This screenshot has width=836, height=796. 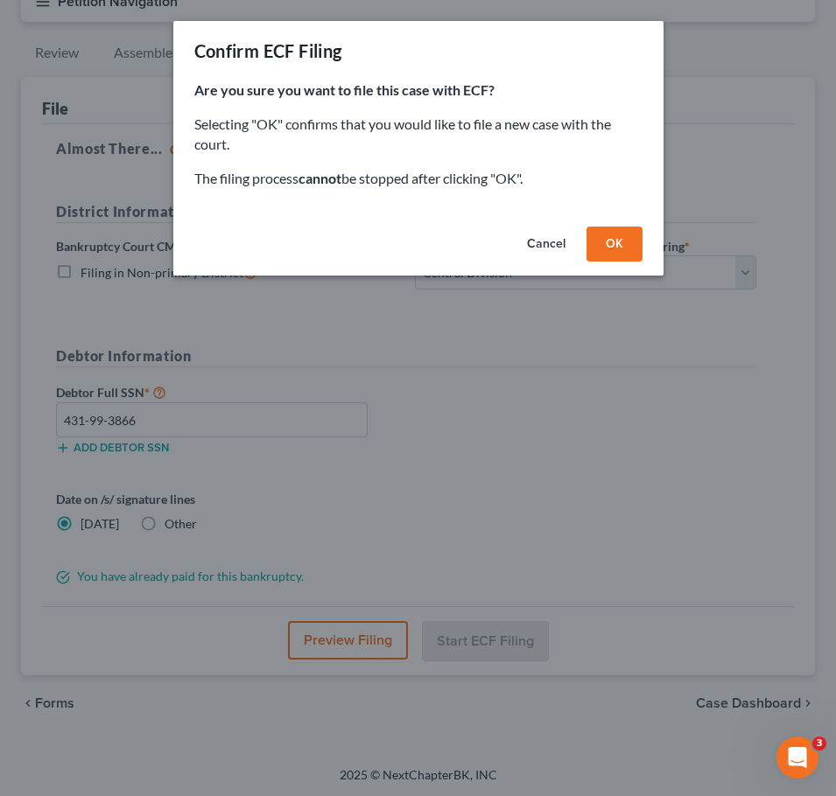 What do you see at coordinates (418, 178) in the screenshot?
I see `p: The filing process be stopped after clicking "OK".` at bounding box center [418, 178].